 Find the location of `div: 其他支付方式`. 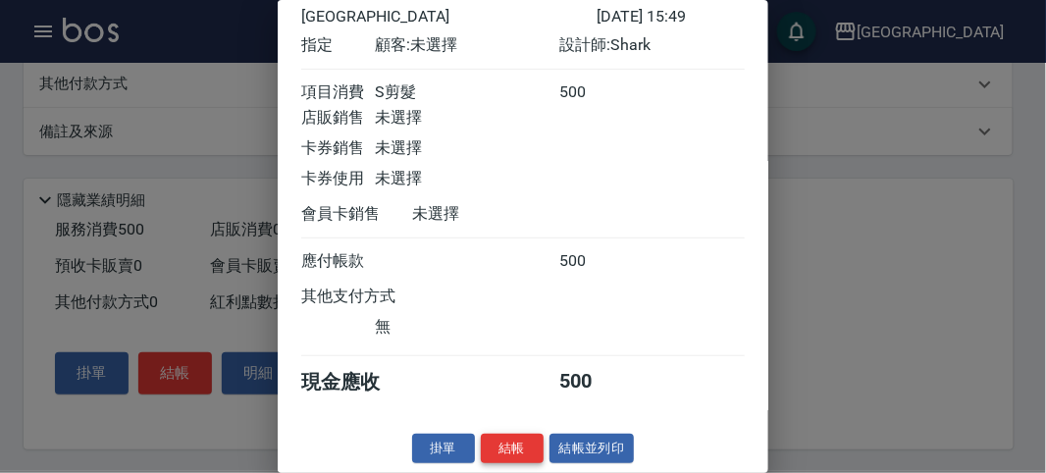

div: 其他支付方式 is located at coordinates (375, 296).